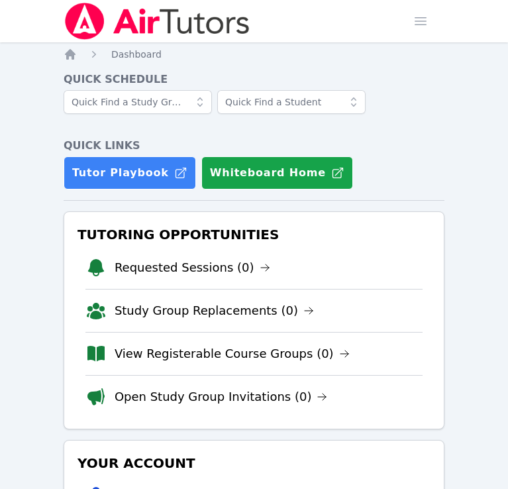 This screenshot has height=489, width=508. Describe the element at coordinates (137, 54) in the screenshot. I see `a: Dashboard` at that location.